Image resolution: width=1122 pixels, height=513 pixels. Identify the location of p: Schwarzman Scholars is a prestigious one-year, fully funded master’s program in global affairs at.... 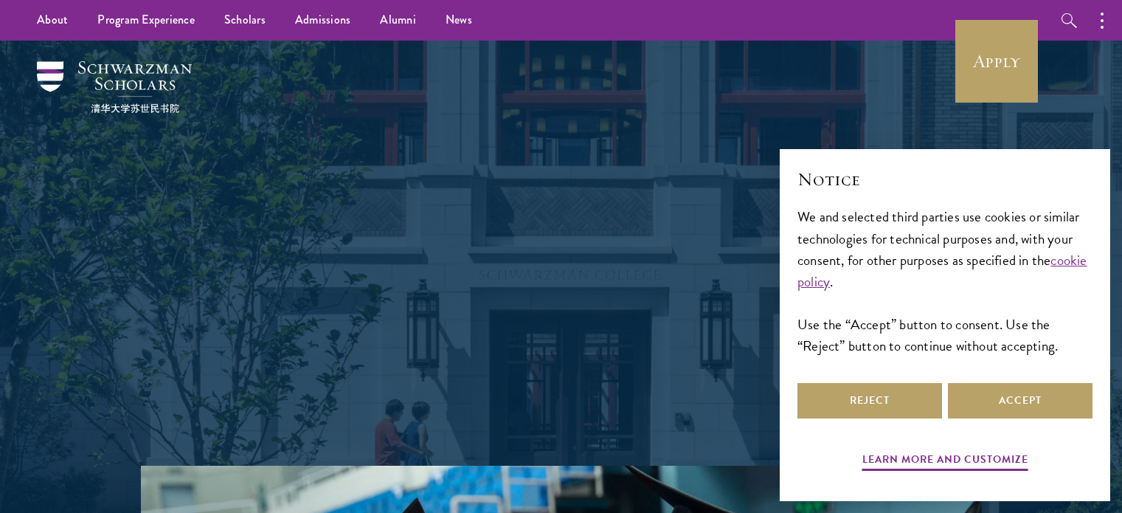
(562, 318).